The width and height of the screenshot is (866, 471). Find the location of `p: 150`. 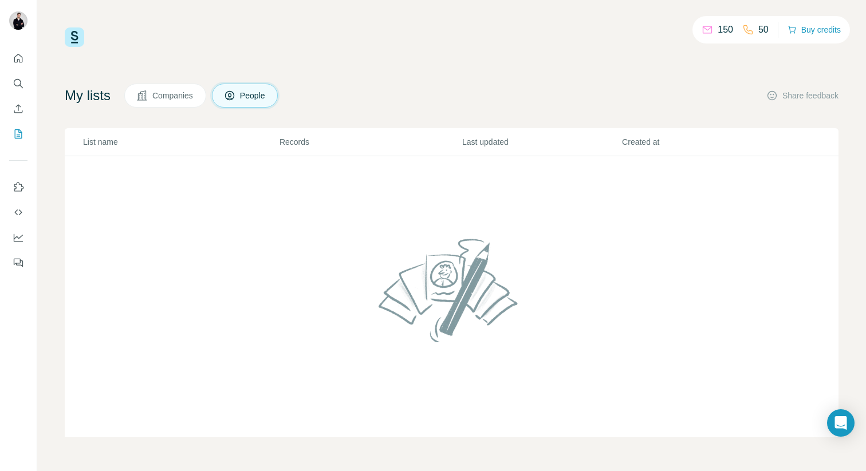

p: 150 is located at coordinates (725, 30).